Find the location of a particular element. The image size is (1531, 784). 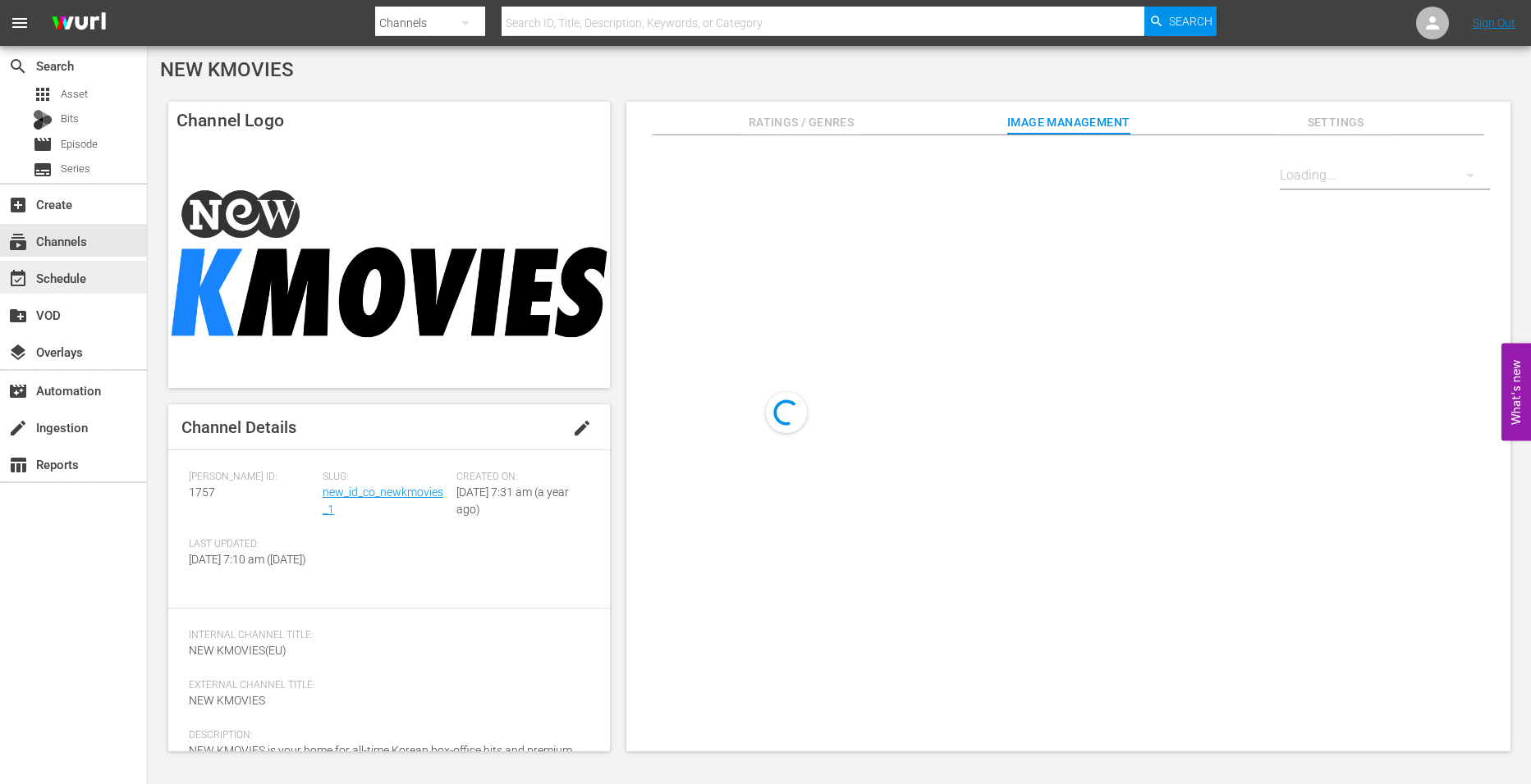

span: Created On: is located at coordinates (519, 477).